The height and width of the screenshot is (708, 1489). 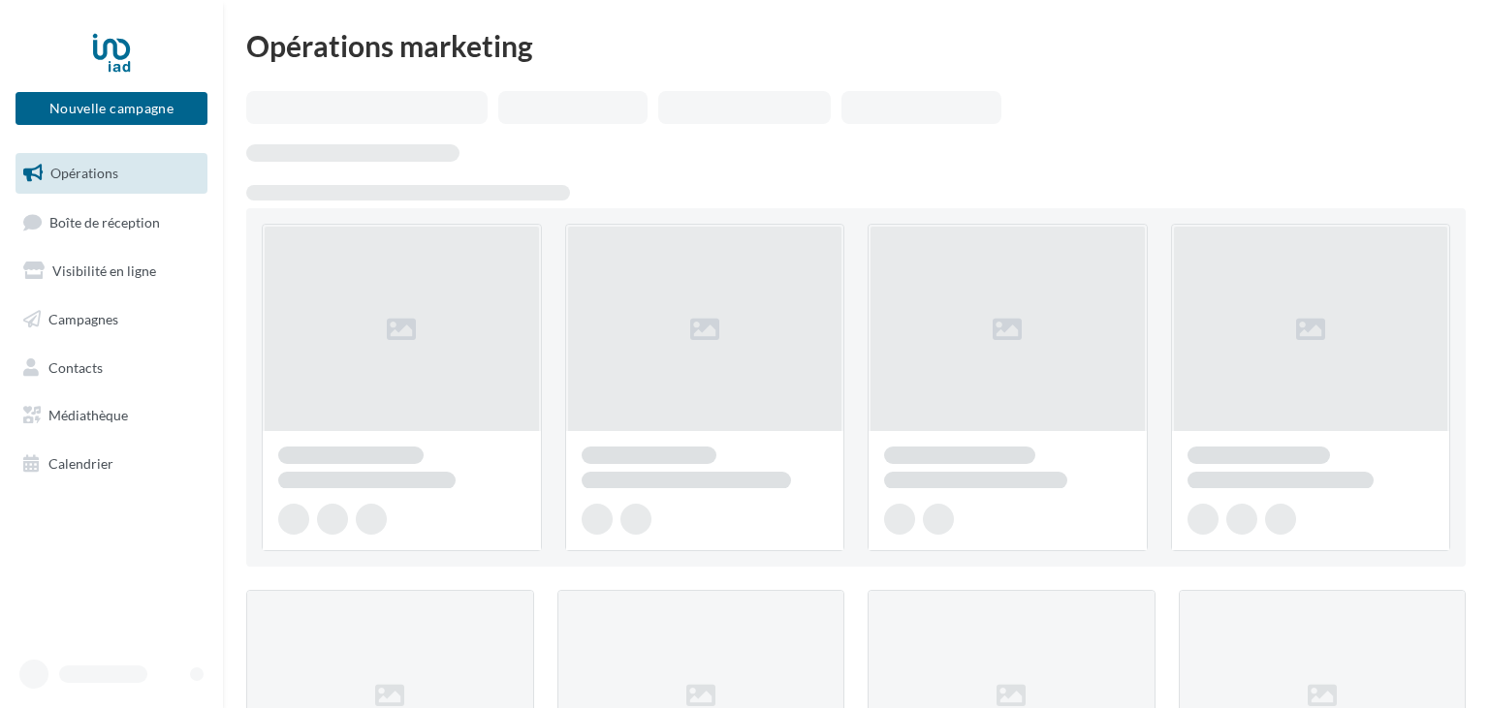 I want to click on a: Contacts, so click(x=111, y=368).